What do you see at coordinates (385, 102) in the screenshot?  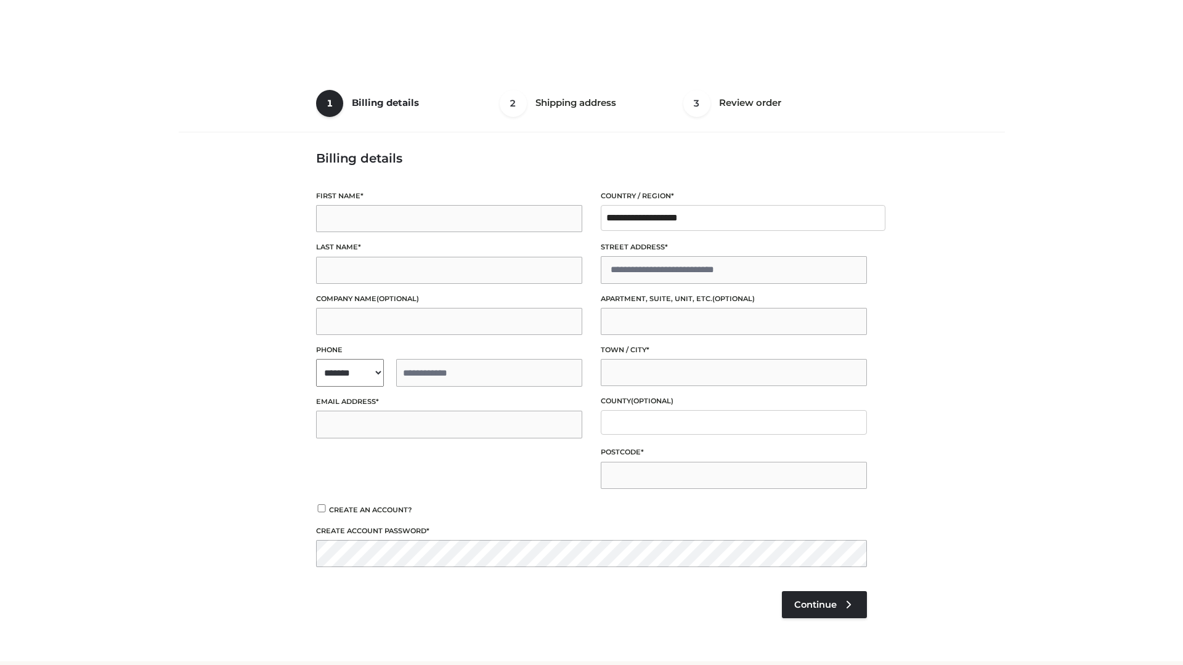 I see `span: Billing details` at bounding box center [385, 102].